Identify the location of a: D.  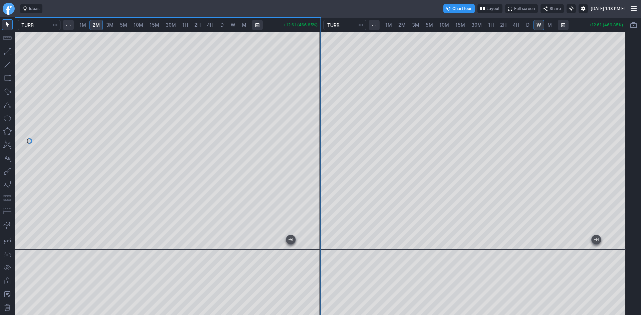
(222, 25).